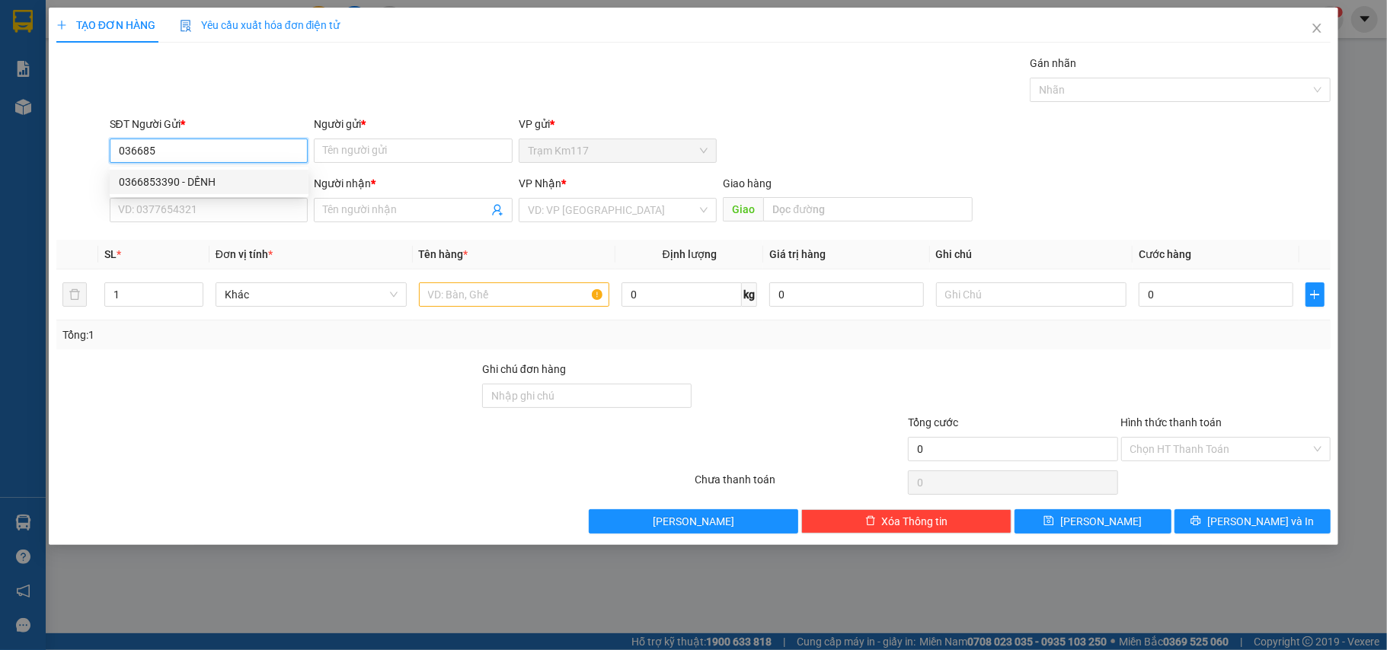  I want to click on span: Giao, so click(743, 209).